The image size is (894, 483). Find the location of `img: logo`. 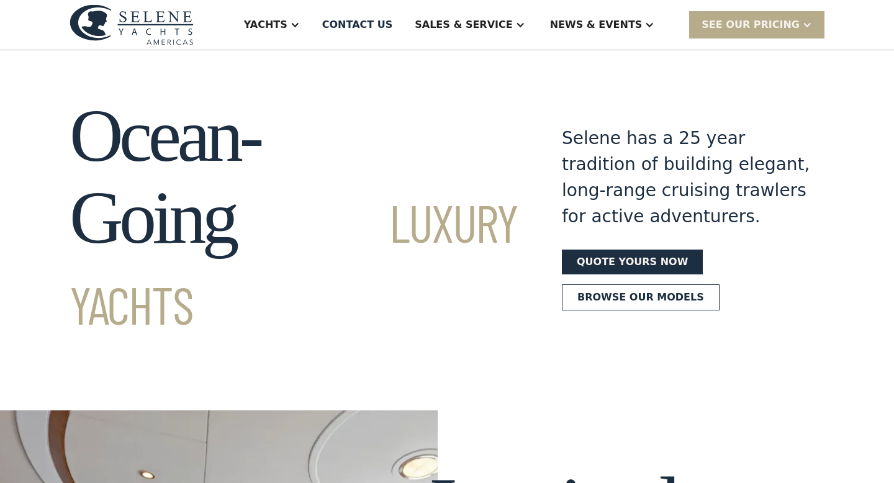

img: logo is located at coordinates (132, 24).